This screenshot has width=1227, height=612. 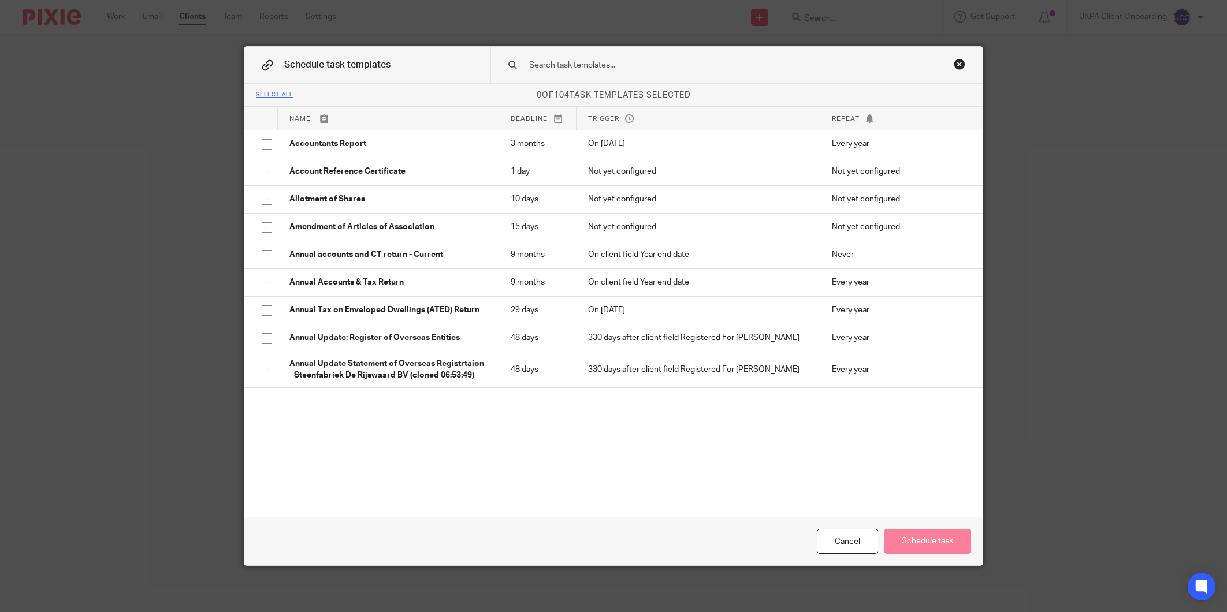 What do you see at coordinates (538, 310) in the screenshot?
I see `p: 29 days` at bounding box center [538, 310].